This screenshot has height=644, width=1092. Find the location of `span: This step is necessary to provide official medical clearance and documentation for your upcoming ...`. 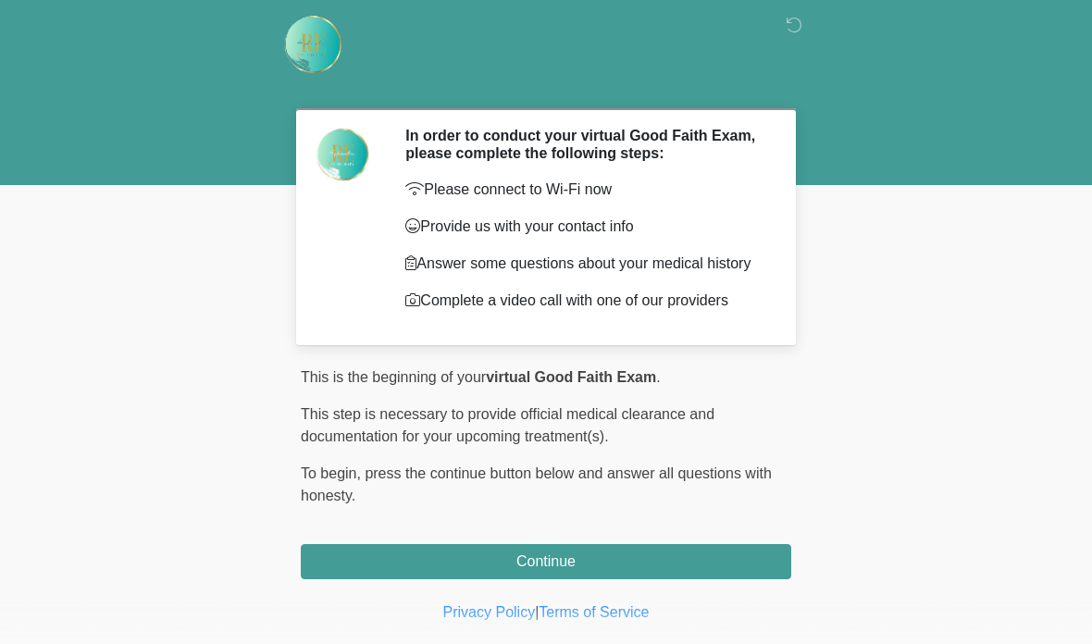

span: This step is necessary to provide official medical clearance and documentation for your upcoming ... is located at coordinates (507, 425).